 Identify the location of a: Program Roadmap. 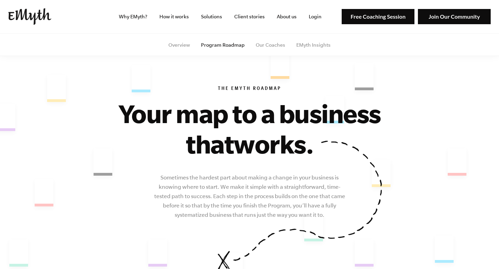
(223, 45).